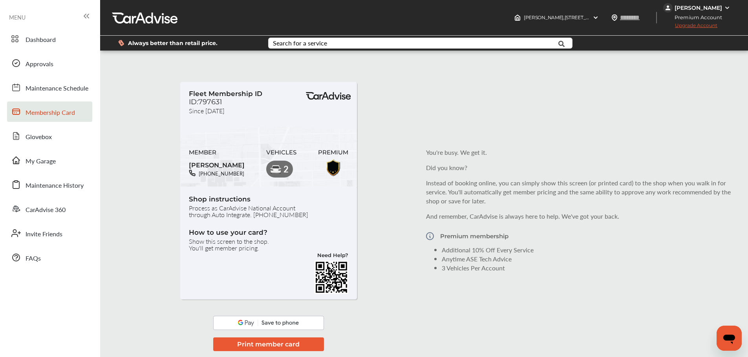 The width and height of the screenshot is (748, 357). I want to click on img: WGsFRI8htEPBVLJbROoPRyZpYNWhNONpIPPETTm6eUC0GeLEiAAAAAElFTkSuQmCC, so click(727, 8).